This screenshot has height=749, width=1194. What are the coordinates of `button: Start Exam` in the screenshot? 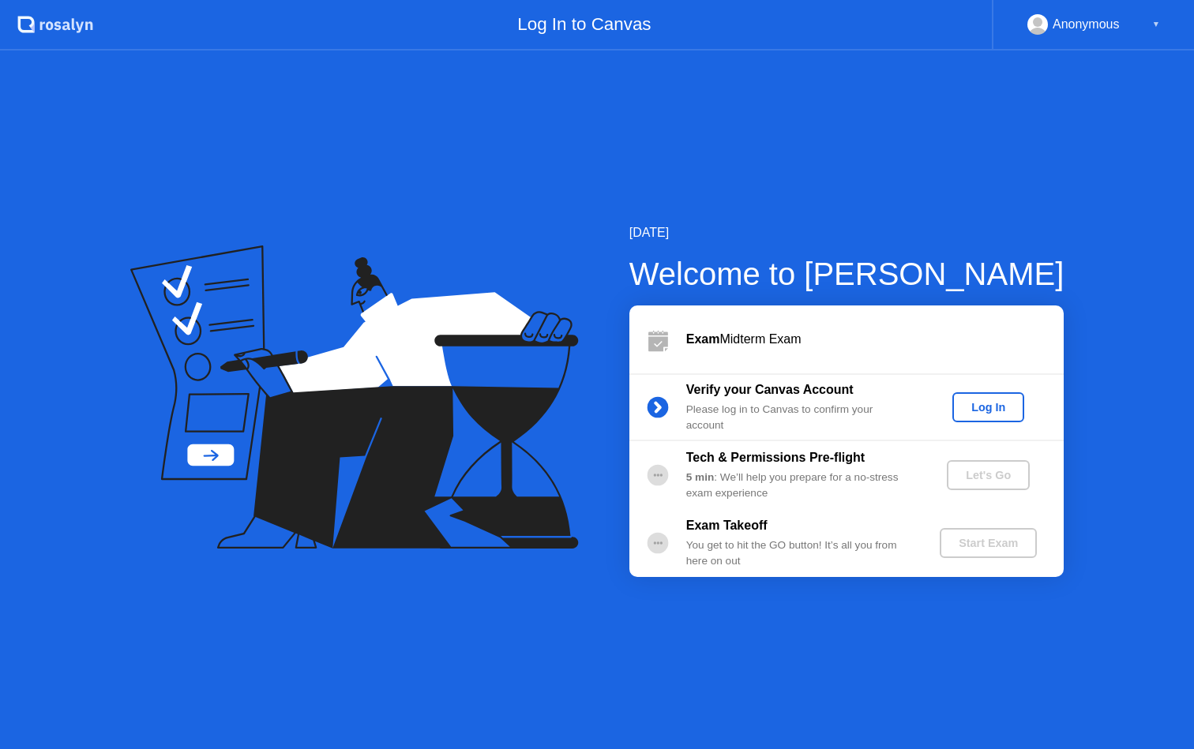 It's located at (988, 543).